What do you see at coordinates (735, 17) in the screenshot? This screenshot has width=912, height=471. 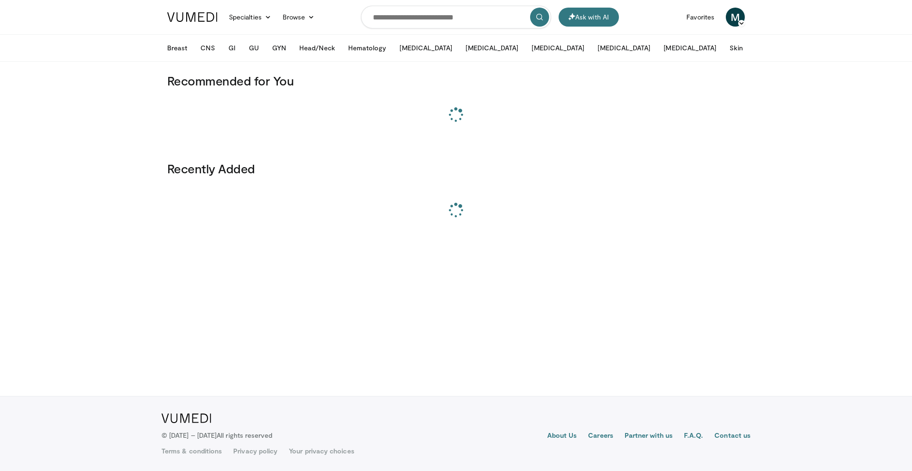 I see `a: M` at bounding box center [735, 17].